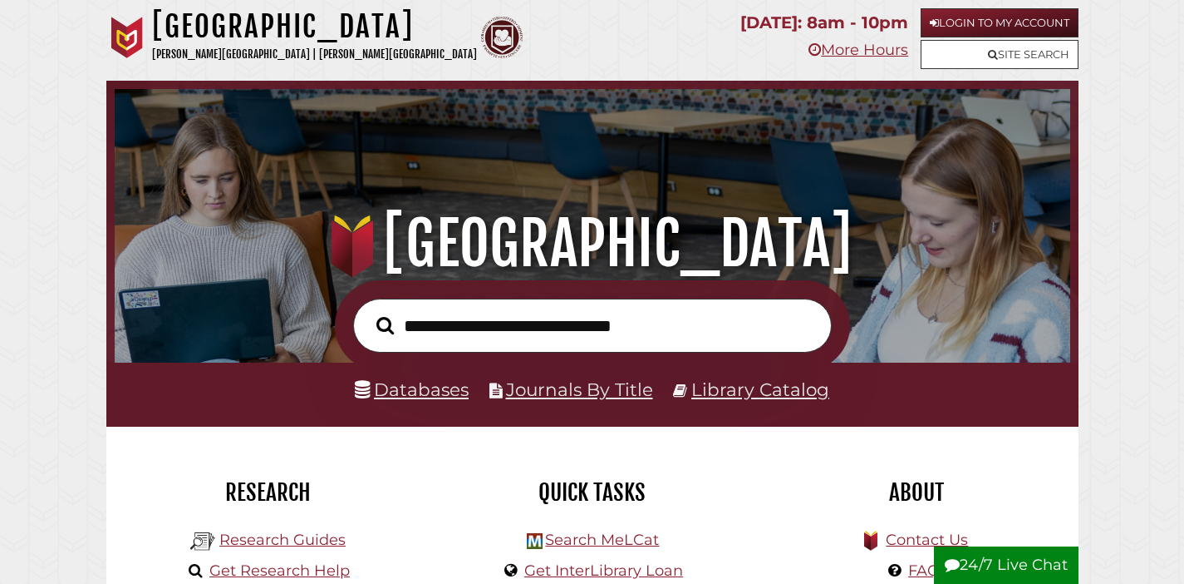 The width and height of the screenshot is (1184, 584). Describe the element at coordinates (761, 389) in the screenshot. I see `a: Library Catalog` at that location.